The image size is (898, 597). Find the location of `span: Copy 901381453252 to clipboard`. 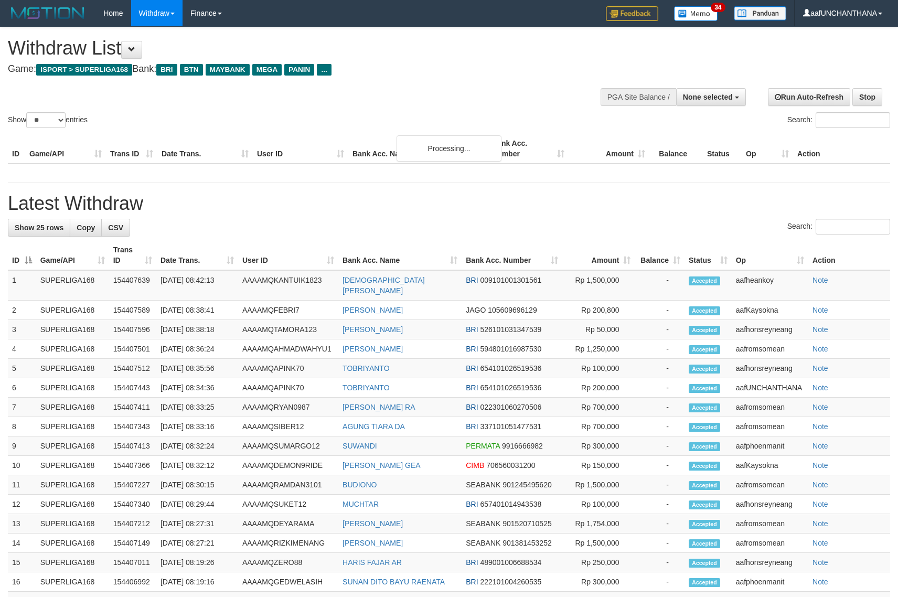

span: Copy 901381453252 to clipboard is located at coordinates (527, 543).